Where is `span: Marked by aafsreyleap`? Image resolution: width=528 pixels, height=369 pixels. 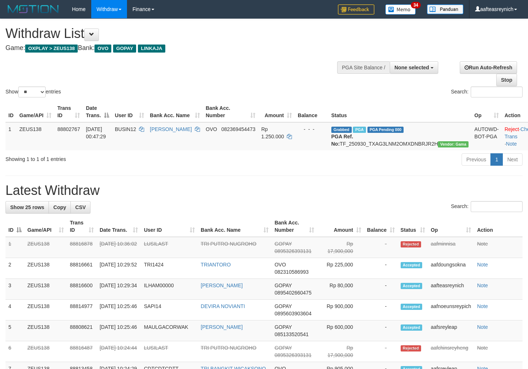
span: Marked by aafsreyleap is located at coordinates (359, 130).